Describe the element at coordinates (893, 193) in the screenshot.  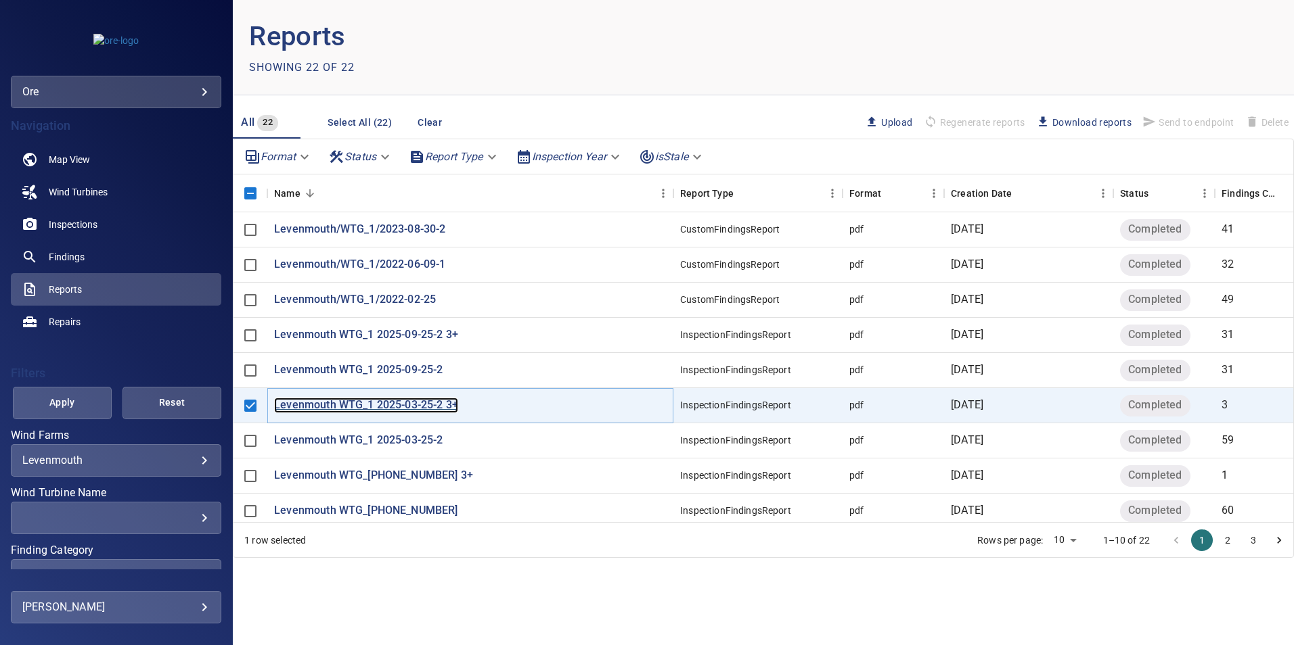
I see `div: Format` at that location.